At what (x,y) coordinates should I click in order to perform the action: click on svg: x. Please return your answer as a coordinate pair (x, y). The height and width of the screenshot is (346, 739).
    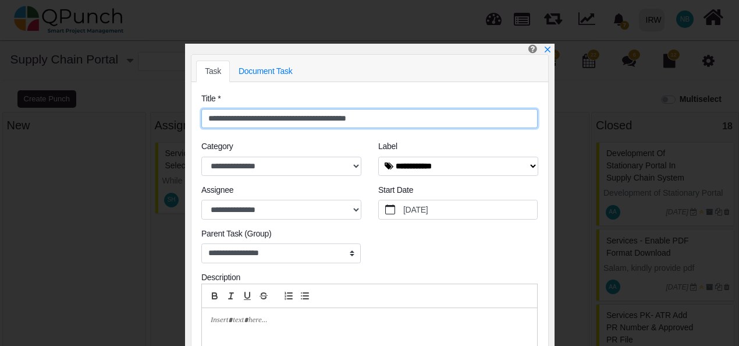
    Looking at the image, I should click on (548, 49).